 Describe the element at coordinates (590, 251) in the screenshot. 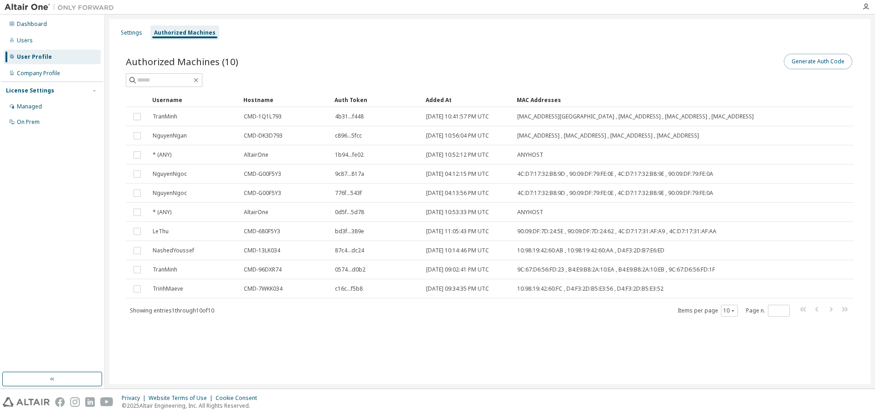

I see `span: 10:98:19:42:60:AB , 10:98:19:42:60:AA , D4:F3:2D:B7:E6:ED` at that location.